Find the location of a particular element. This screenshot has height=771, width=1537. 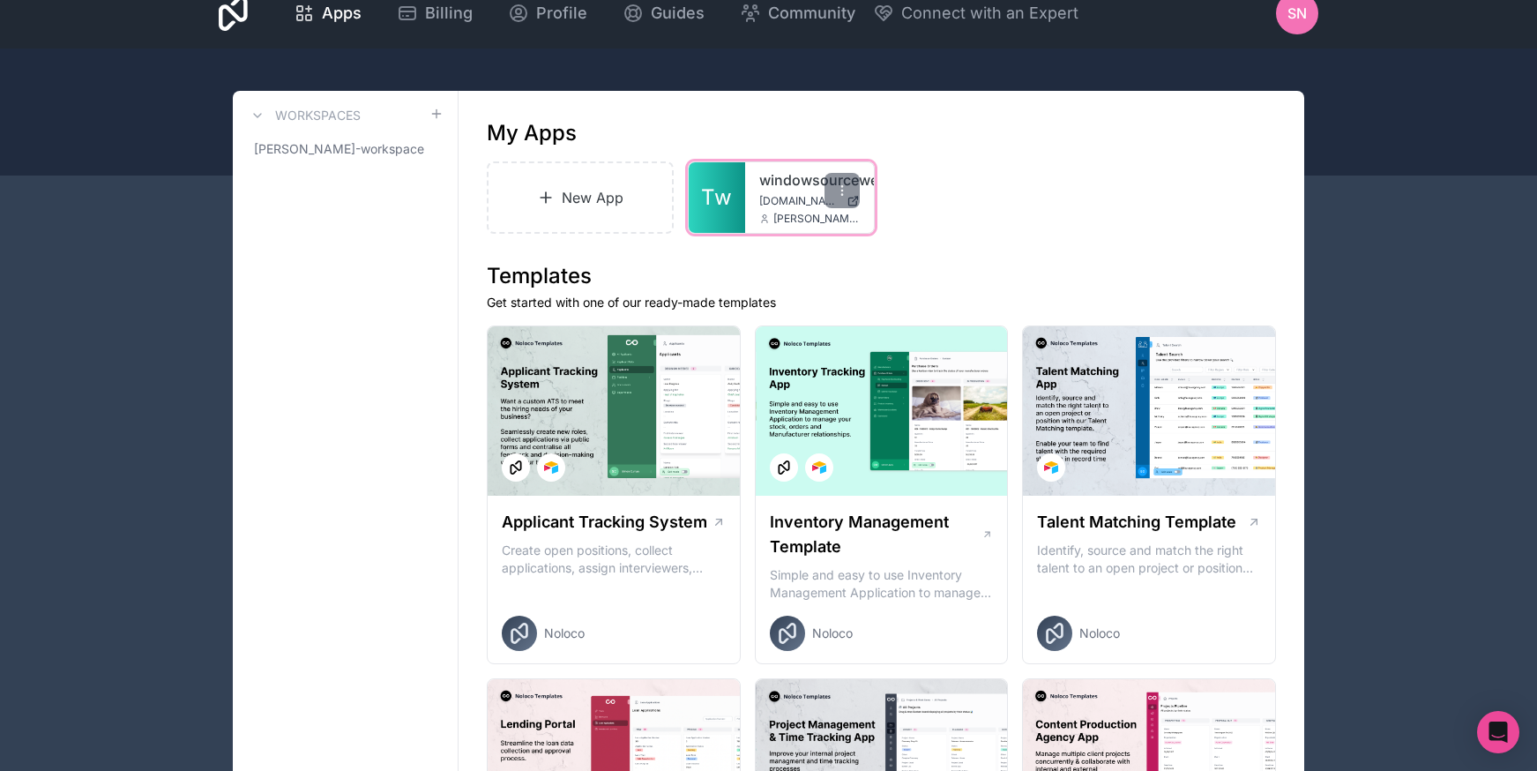

span: Tw is located at coordinates (716, 198).